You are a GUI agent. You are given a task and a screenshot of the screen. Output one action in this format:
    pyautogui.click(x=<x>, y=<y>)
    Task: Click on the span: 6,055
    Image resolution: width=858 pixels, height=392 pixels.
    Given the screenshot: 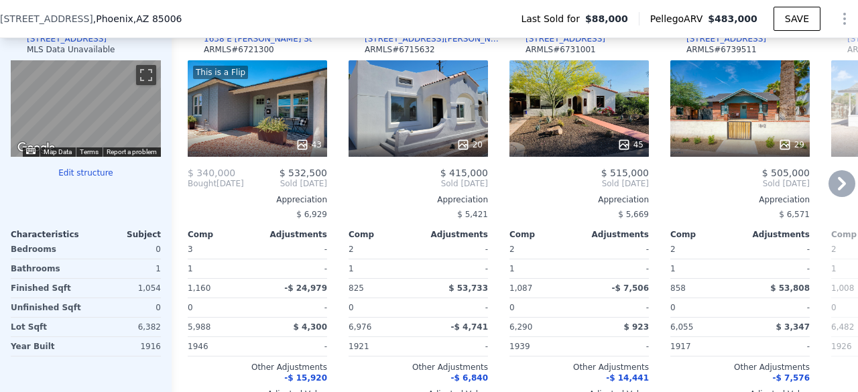 What is the action you would take?
    pyautogui.click(x=682, y=327)
    